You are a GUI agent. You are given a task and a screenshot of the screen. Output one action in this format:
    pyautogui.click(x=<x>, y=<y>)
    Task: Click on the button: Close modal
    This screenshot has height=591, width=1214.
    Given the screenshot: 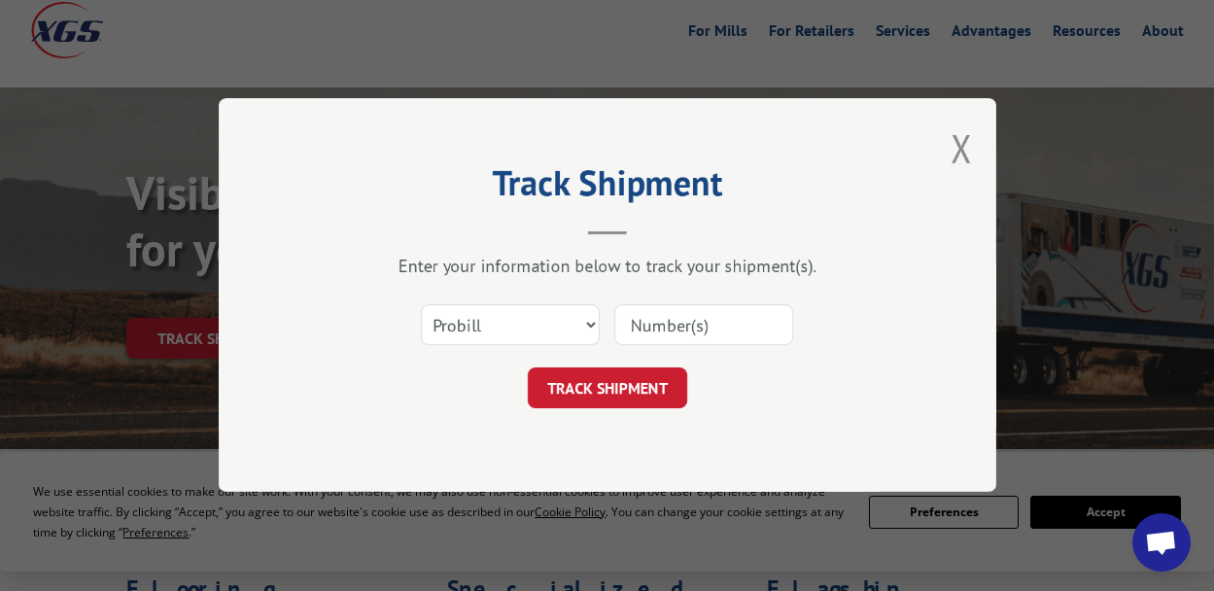 What is the action you would take?
    pyautogui.click(x=961, y=148)
    